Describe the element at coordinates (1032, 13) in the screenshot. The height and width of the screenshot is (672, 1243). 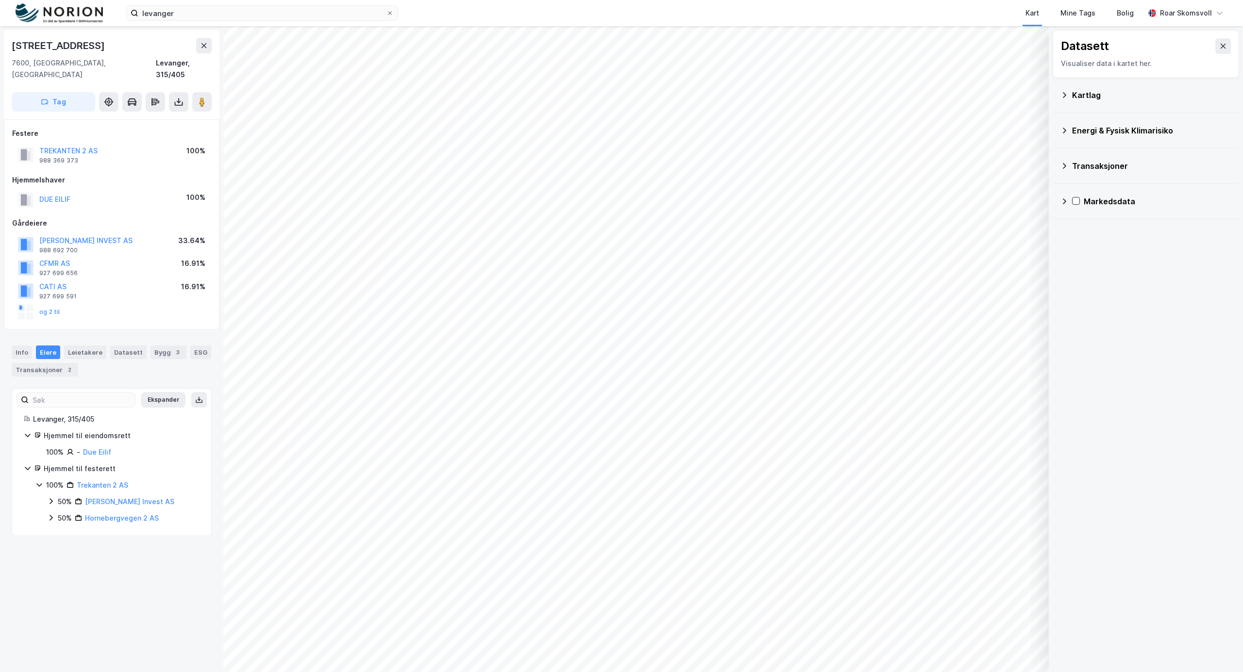
I see `div: Kart` at that location.